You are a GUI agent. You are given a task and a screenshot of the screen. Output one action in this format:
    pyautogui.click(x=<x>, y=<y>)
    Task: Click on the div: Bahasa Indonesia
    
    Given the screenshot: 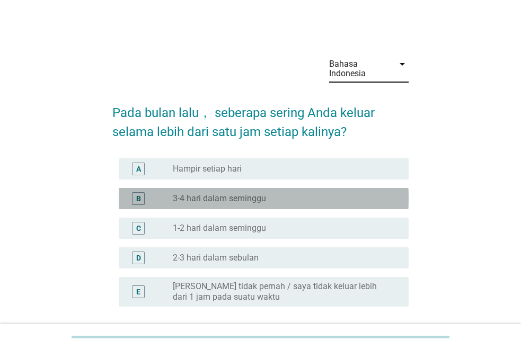 What is the action you would take?
    pyautogui.click(x=358, y=69)
    